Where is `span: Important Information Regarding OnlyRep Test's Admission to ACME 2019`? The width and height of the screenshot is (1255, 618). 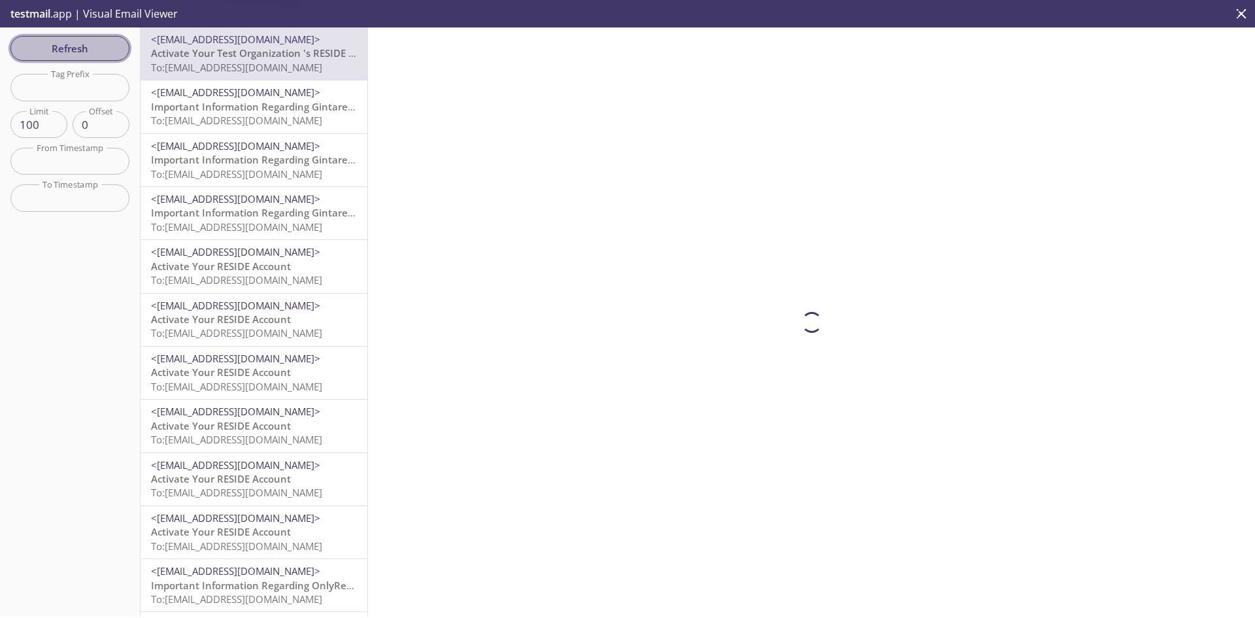 span: Important Information Regarding OnlyRep Test's Admission to ACME 2019 is located at coordinates (326, 585).